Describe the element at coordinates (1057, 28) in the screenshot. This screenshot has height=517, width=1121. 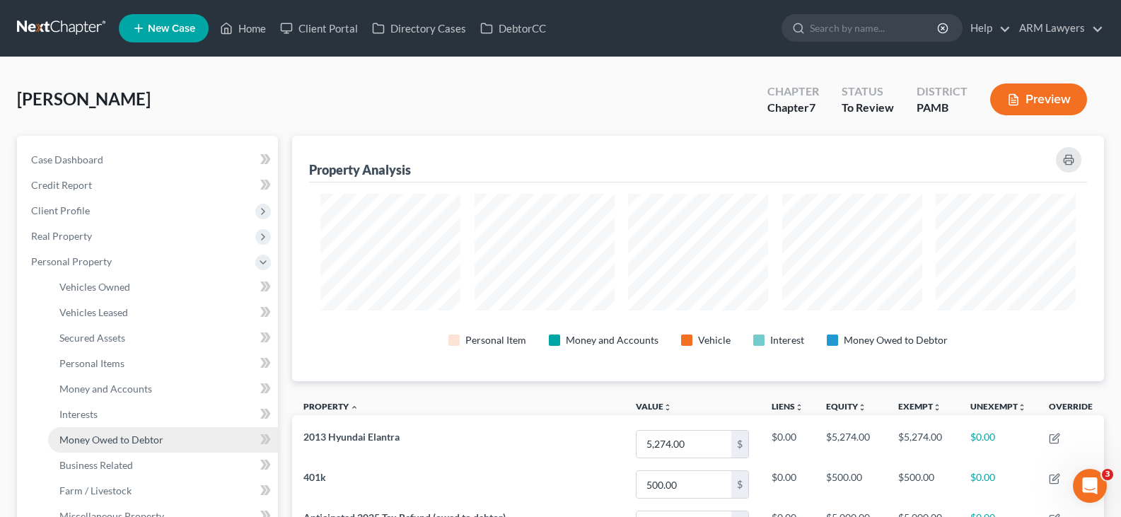
I see `a: ARM Lawyers` at that location.